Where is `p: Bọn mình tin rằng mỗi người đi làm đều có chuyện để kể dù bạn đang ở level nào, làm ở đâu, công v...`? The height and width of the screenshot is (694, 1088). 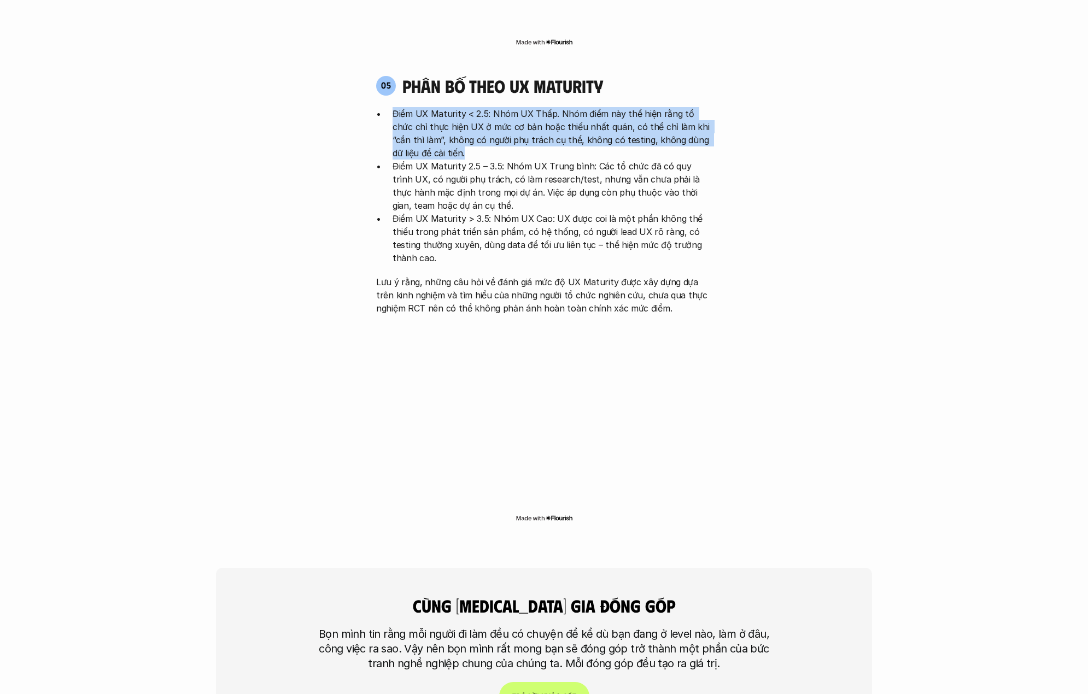
p: Bọn mình tin rằng mỗi người đi làm đều có chuyện để kể dù bạn đang ở level nào, làm ở đâu, công v... is located at coordinates (544, 649).